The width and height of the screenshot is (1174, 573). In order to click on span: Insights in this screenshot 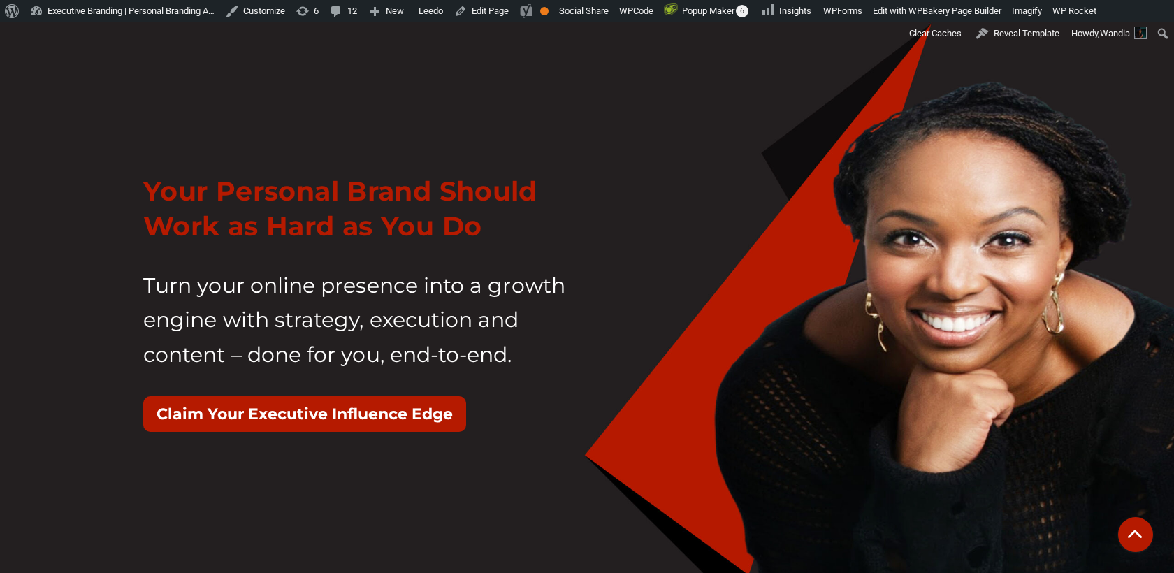, I will do `click(795, 10)`.